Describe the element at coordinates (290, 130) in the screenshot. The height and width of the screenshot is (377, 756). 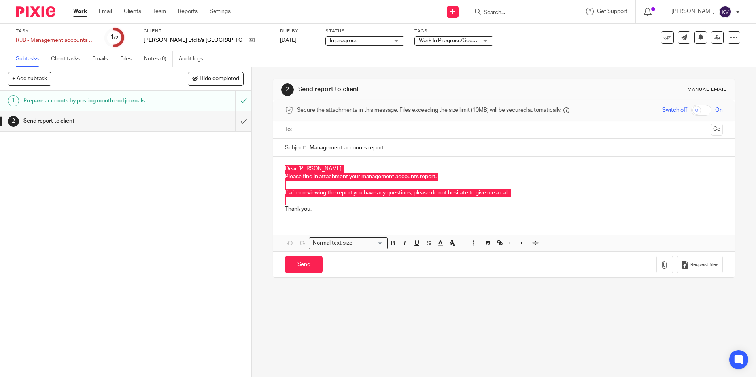
I see `label: To:` at that location.